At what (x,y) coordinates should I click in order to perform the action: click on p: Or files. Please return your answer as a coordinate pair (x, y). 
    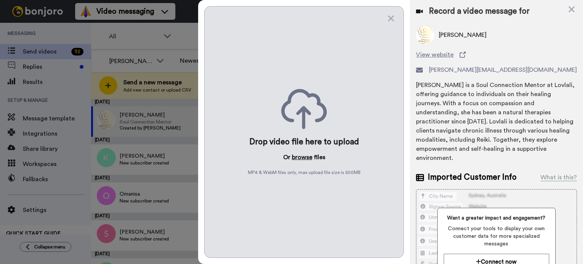
    Looking at the image, I should click on (304, 157).